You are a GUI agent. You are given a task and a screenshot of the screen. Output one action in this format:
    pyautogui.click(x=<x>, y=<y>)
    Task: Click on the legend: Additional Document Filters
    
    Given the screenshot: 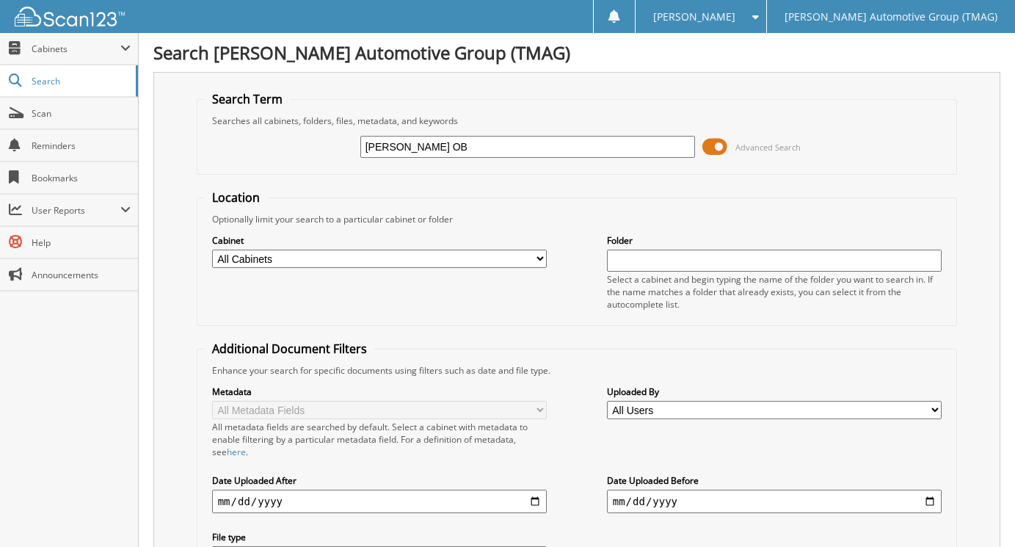 What is the action you would take?
    pyautogui.click(x=289, y=349)
    